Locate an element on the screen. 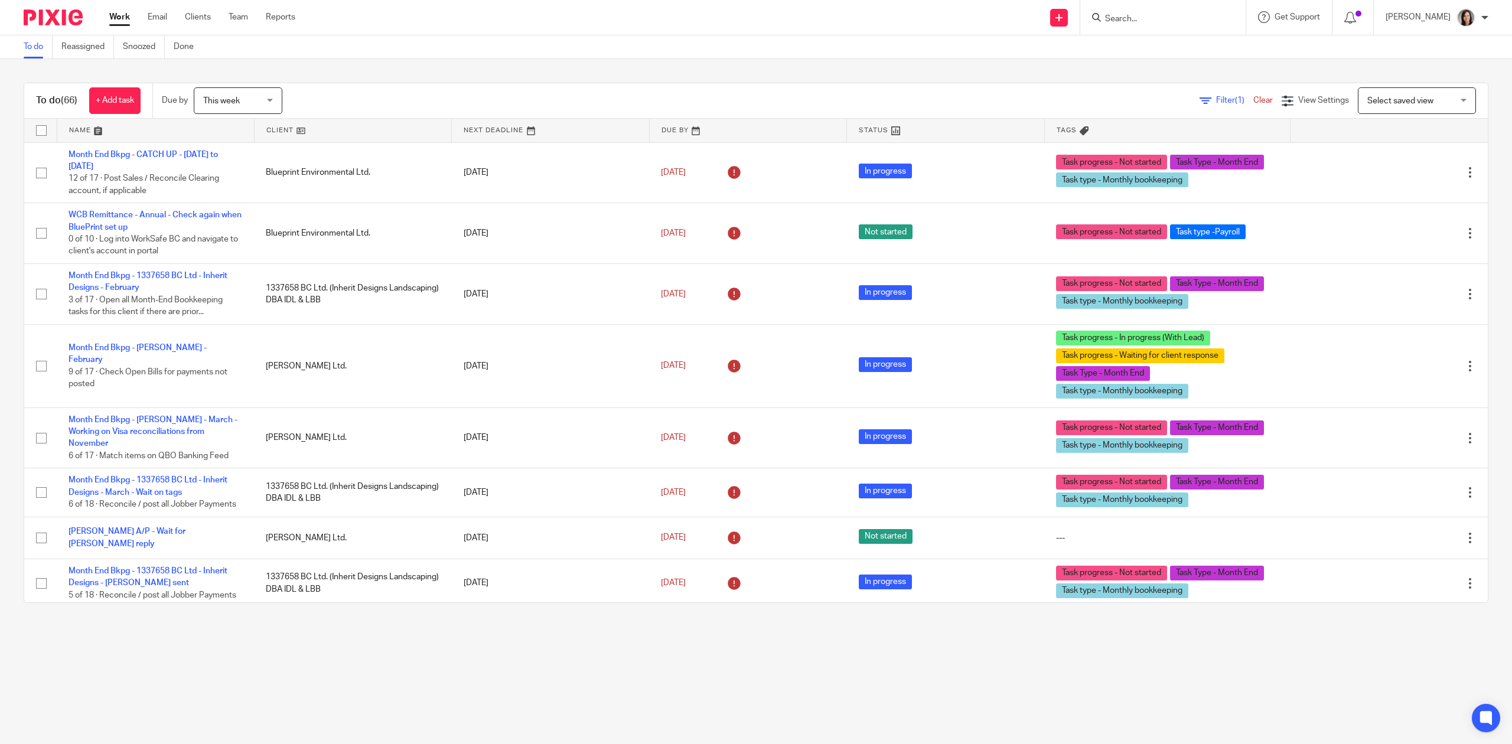 Image resolution: width=1512 pixels, height=744 pixels. span: 5 of 18 · Reconcile / post all Jobber Payments is located at coordinates (152, 595).